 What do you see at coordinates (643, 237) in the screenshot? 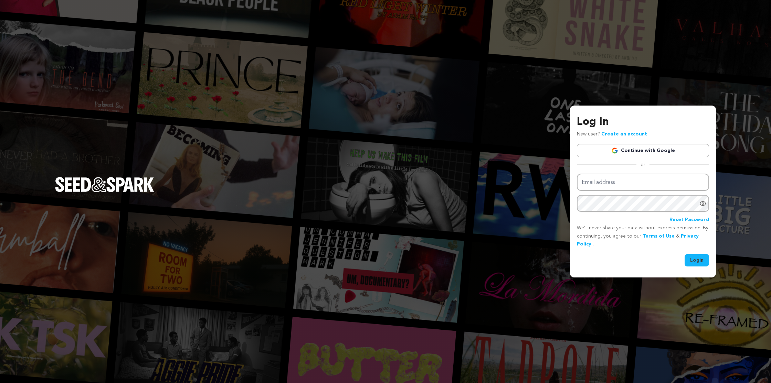
I see `p: We’ll never share your data without express permission. By continuing, you agree to our & .` at bounding box center [643, 237].